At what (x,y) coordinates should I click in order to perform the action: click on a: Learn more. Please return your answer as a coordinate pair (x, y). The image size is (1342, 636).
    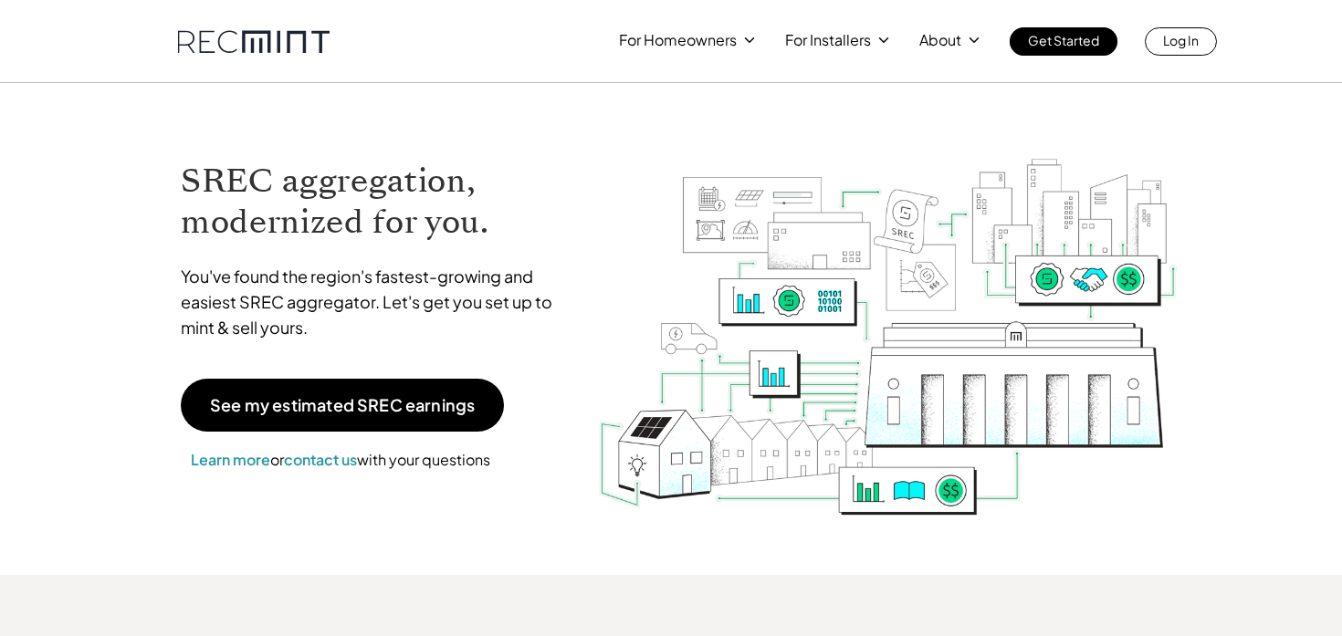
    Looking at the image, I should click on (230, 459).